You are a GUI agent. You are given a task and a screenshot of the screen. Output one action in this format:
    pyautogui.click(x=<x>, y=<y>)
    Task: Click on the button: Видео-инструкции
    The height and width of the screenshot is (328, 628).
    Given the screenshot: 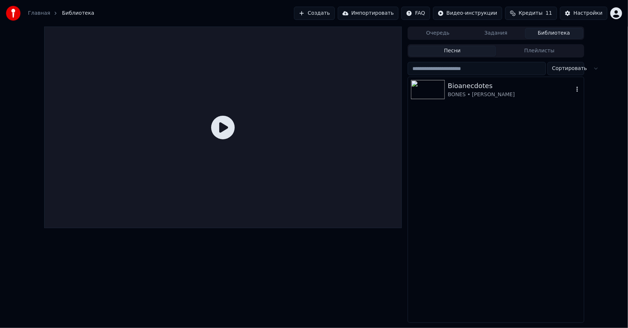 What is the action you would take?
    pyautogui.click(x=468, y=13)
    